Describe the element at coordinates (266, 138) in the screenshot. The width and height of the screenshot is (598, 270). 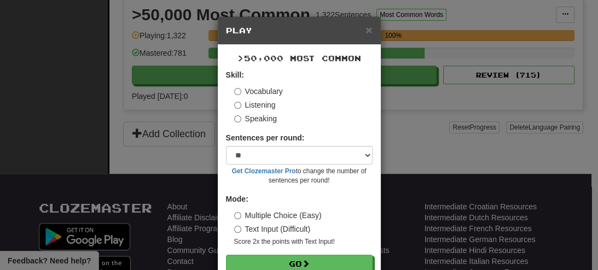
I see `label: Sentences per round:` at that location.